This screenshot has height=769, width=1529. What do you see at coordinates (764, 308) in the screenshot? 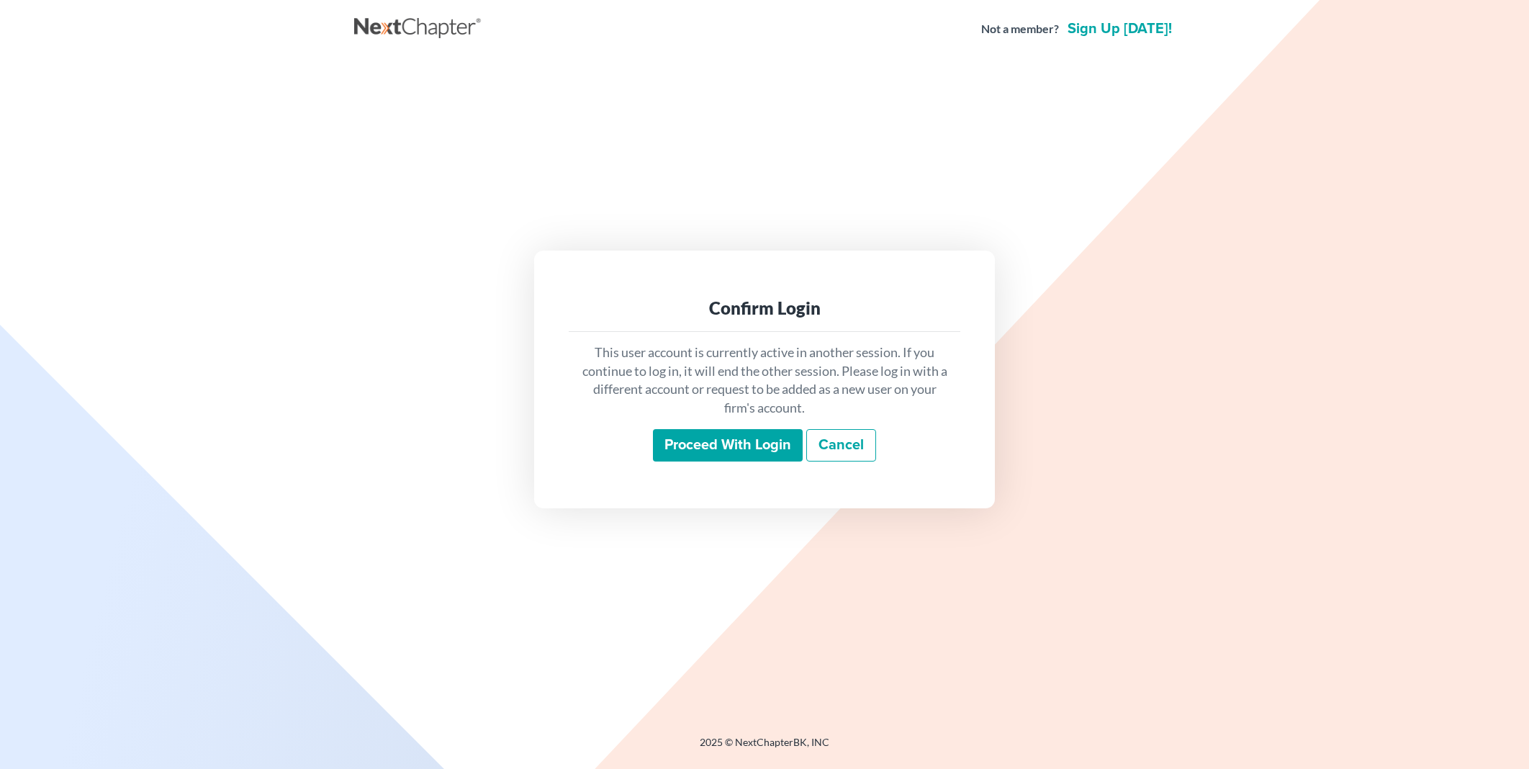
I see `div: Confirm Login` at bounding box center [764, 308].